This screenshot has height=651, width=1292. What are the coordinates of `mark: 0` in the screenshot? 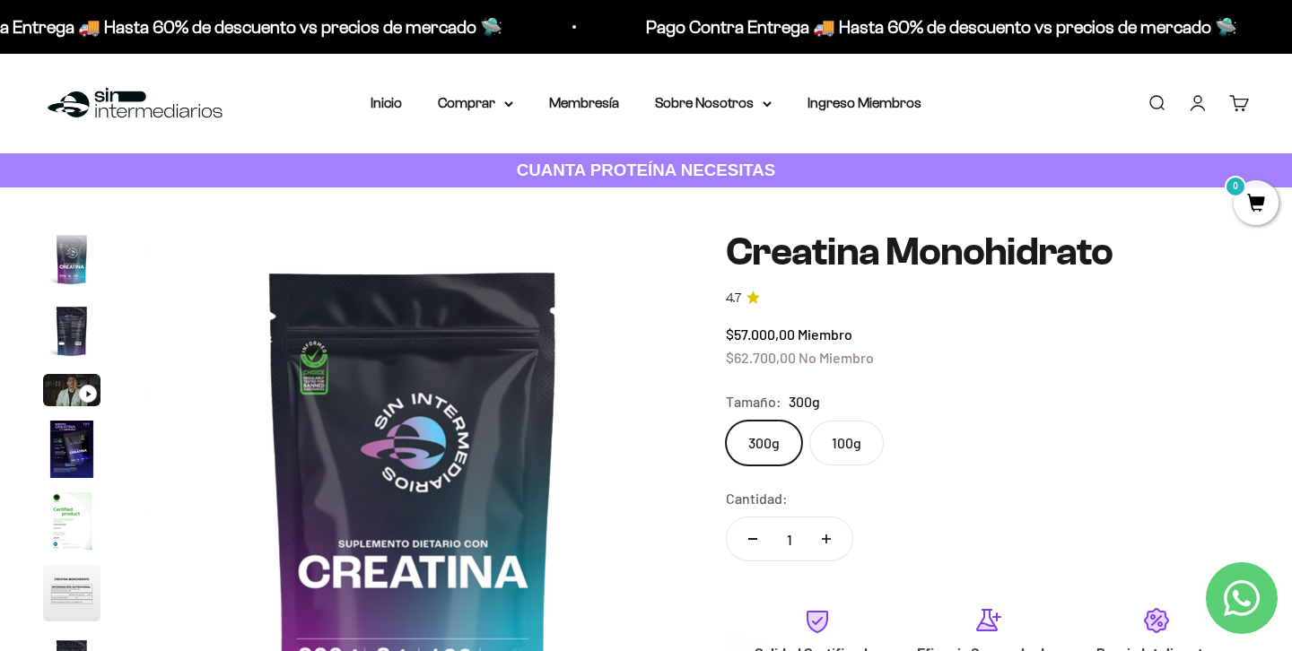 It's located at (1235, 187).